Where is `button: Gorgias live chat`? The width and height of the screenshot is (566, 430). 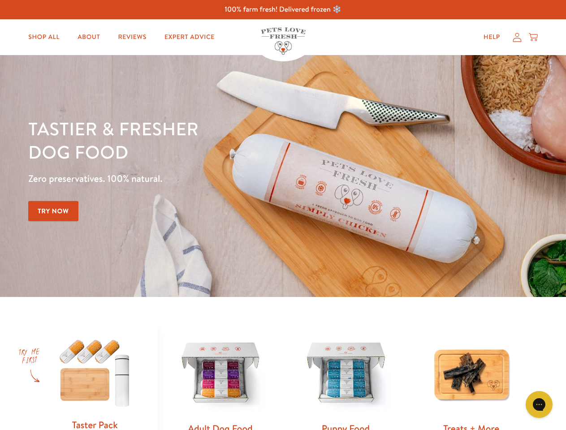 button: Gorgias live chat is located at coordinates (18, 17).